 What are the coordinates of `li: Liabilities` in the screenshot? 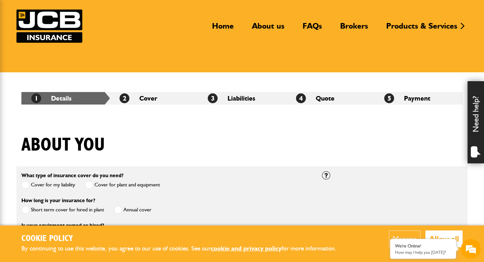 It's located at (242, 98).